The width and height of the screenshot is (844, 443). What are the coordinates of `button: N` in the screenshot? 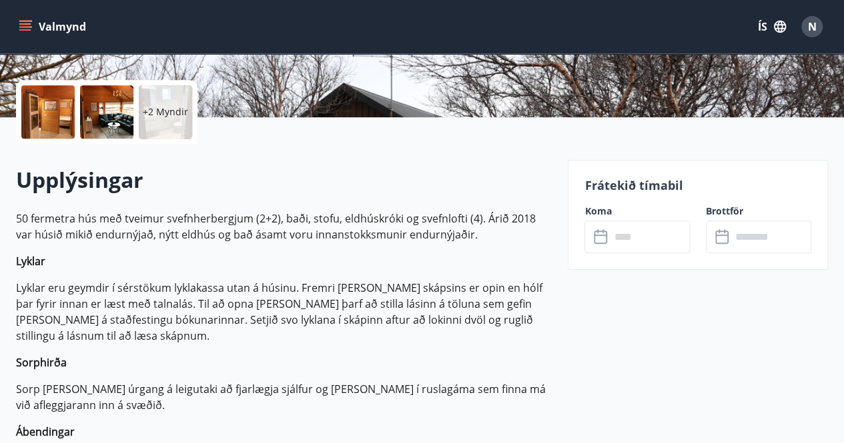 It's located at (812, 27).